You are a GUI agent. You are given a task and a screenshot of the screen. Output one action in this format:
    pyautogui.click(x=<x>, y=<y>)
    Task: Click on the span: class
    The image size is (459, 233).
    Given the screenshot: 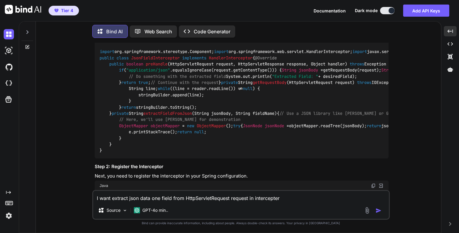 What is the action you would take?
    pyautogui.click(x=123, y=58)
    